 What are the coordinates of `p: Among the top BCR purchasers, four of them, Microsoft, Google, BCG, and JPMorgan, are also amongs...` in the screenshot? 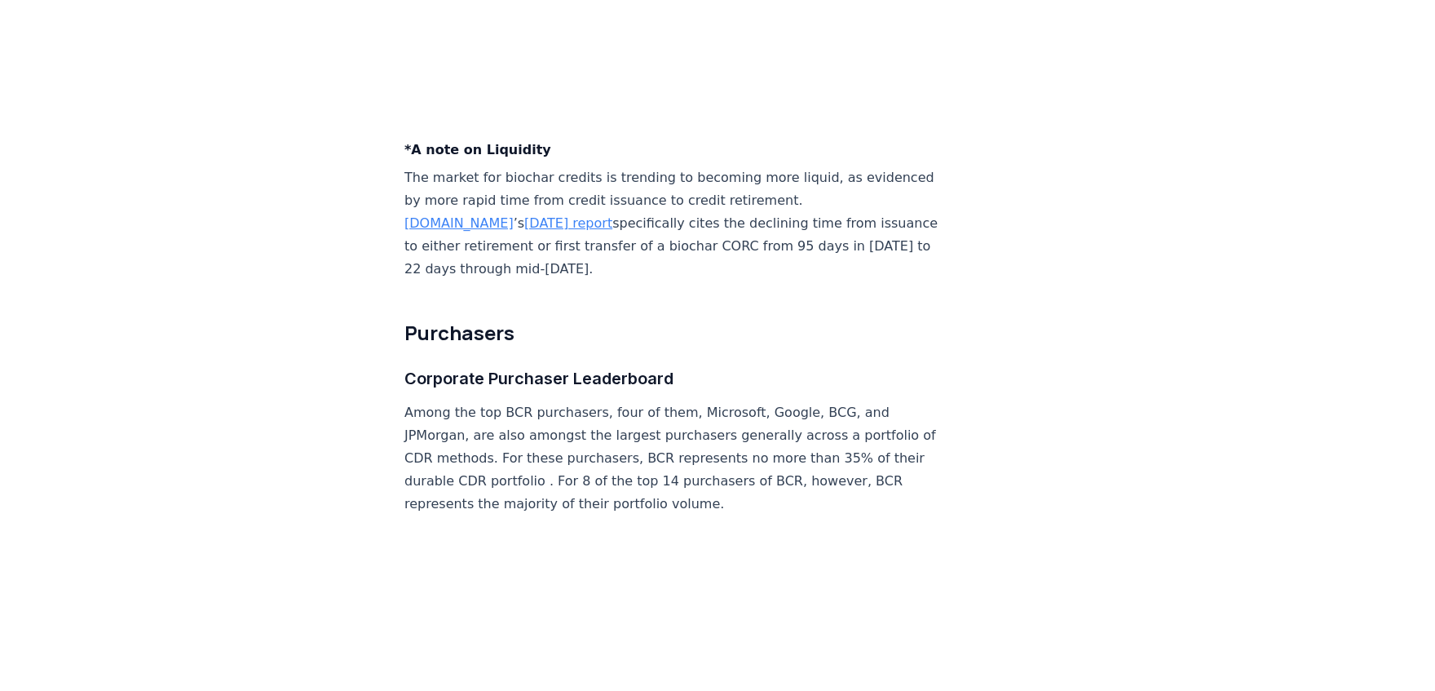 It's located at (674, 458).